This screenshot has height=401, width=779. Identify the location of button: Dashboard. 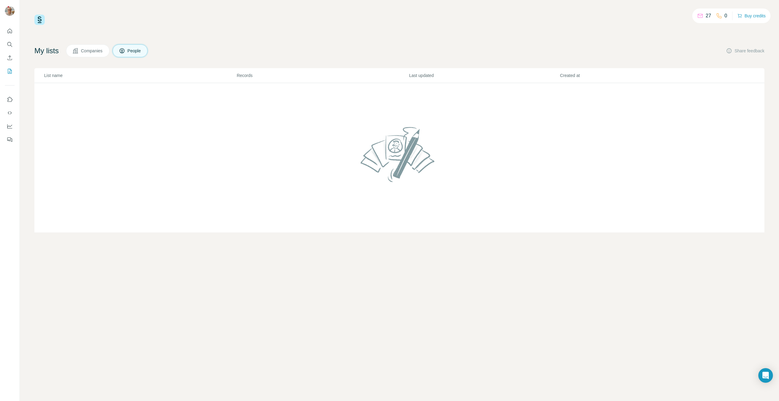
(10, 126).